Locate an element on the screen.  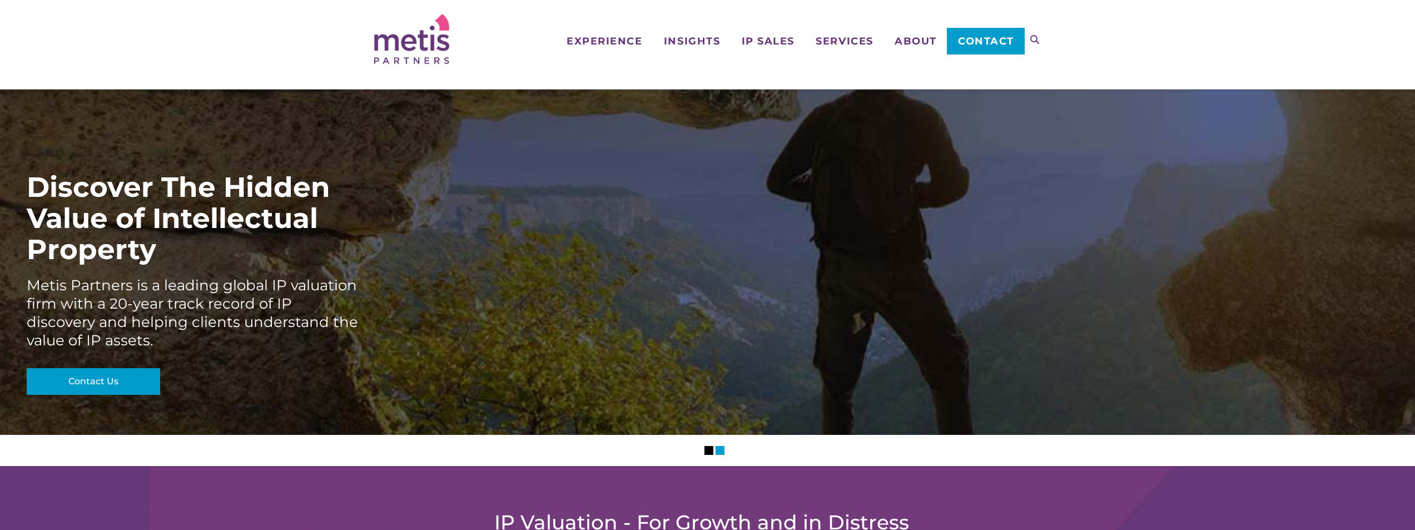
div: Metis Partners is a leading global IP valuation firm with a 20-year track record of IP discovery ... is located at coordinates (193, 313).